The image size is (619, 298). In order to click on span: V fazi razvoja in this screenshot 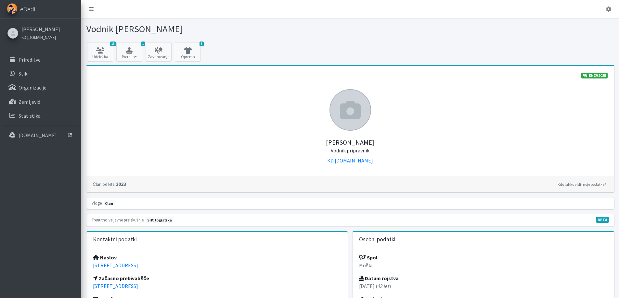, I will do `click(602, 220)`.